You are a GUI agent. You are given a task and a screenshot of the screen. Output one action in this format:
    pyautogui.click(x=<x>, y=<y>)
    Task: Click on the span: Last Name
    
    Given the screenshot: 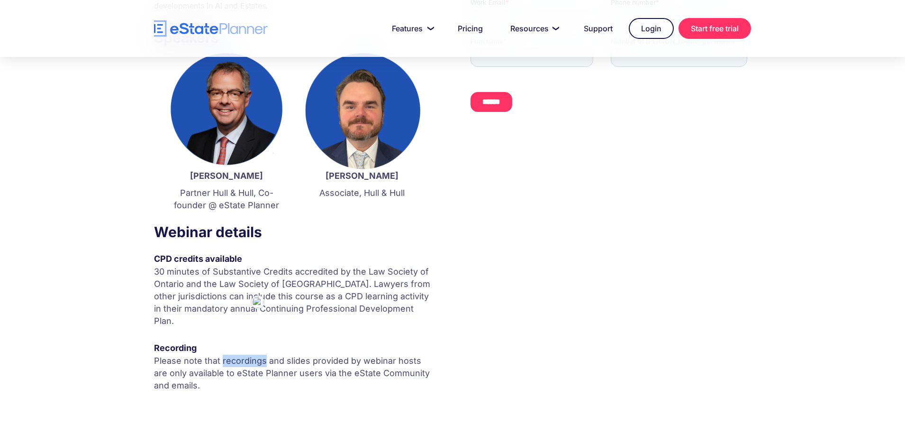 What is the action you would take?
    pyautogui.click(x=157, y=4)
    